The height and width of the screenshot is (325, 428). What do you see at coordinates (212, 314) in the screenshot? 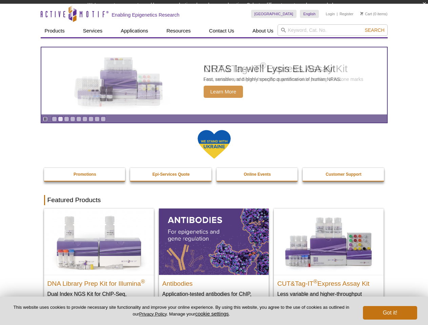
I see `button: cookie settings` at bounding box center [212, 314].